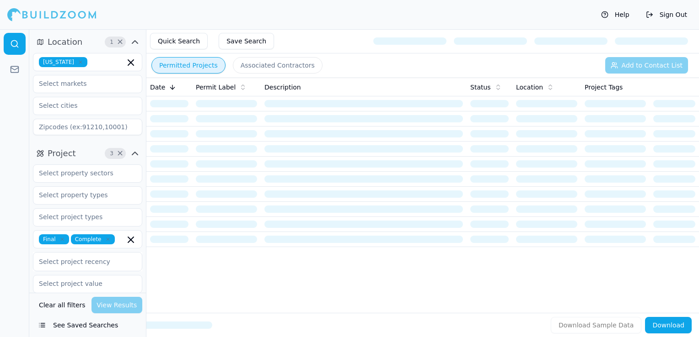 Image resolution: width=699 pixels, height=337 pixels. What do you see at coordinates (93, 240) in the screenshot?
I see `span: Complete` at bounding box center [93, 240].